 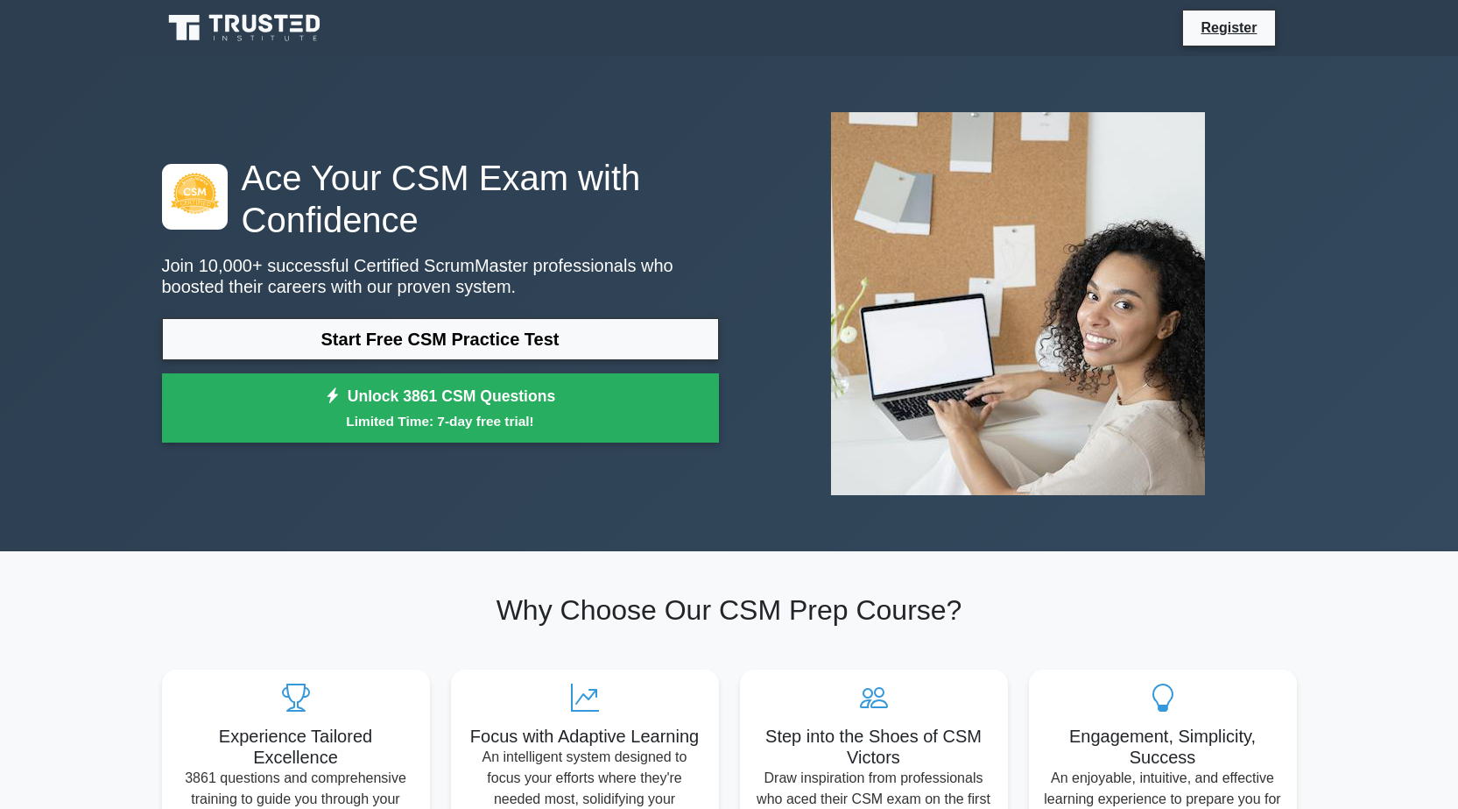 I want to click on h5: Step into the Shoes of CSM Victors, so click(x=874, y=746).